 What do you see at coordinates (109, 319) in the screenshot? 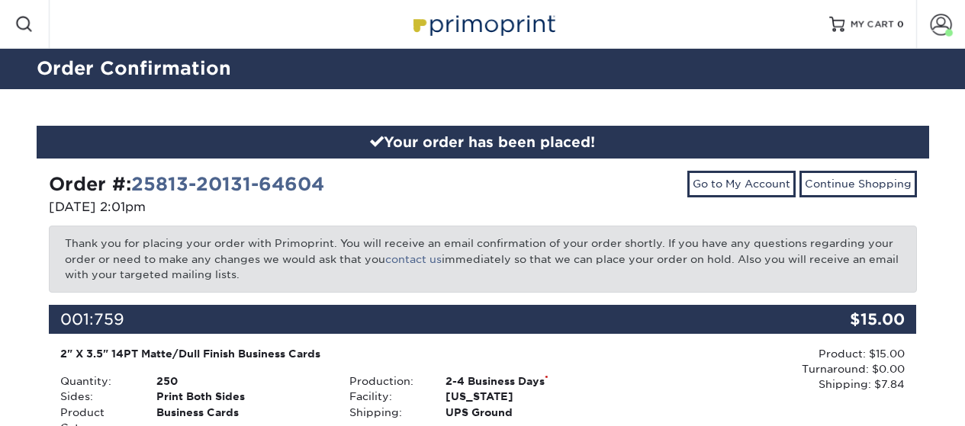
I see `span: 759` at bounding box center [109, 319].